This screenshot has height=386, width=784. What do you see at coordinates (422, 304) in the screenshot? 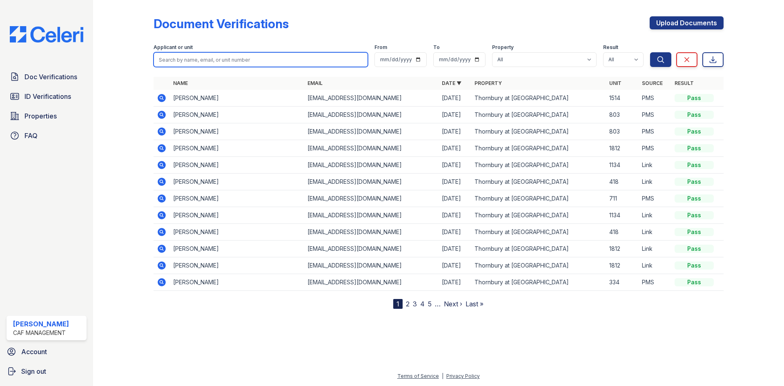
I see `a: 4` at bounding box center [422, 304].